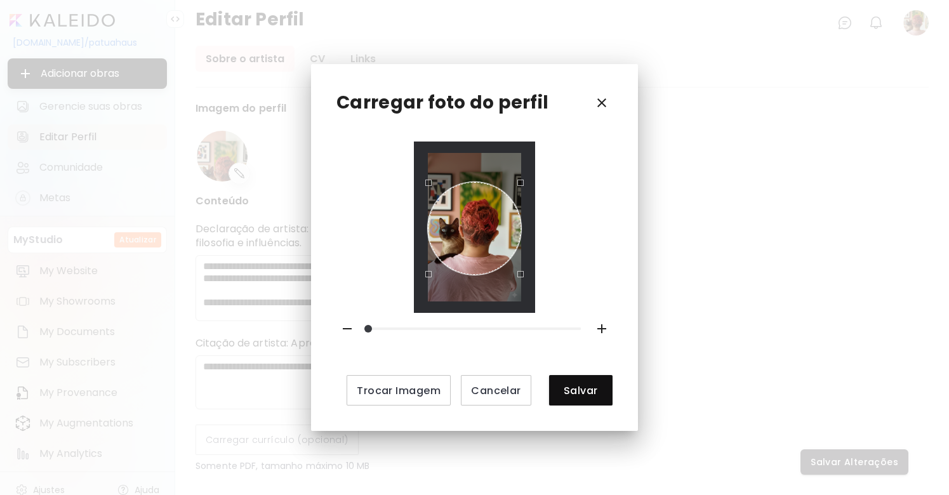 This screenshot has height=495, width=949. Describe the element at coordinates (581, 390) in the screenshot. I see `span: Salvar` at that location.